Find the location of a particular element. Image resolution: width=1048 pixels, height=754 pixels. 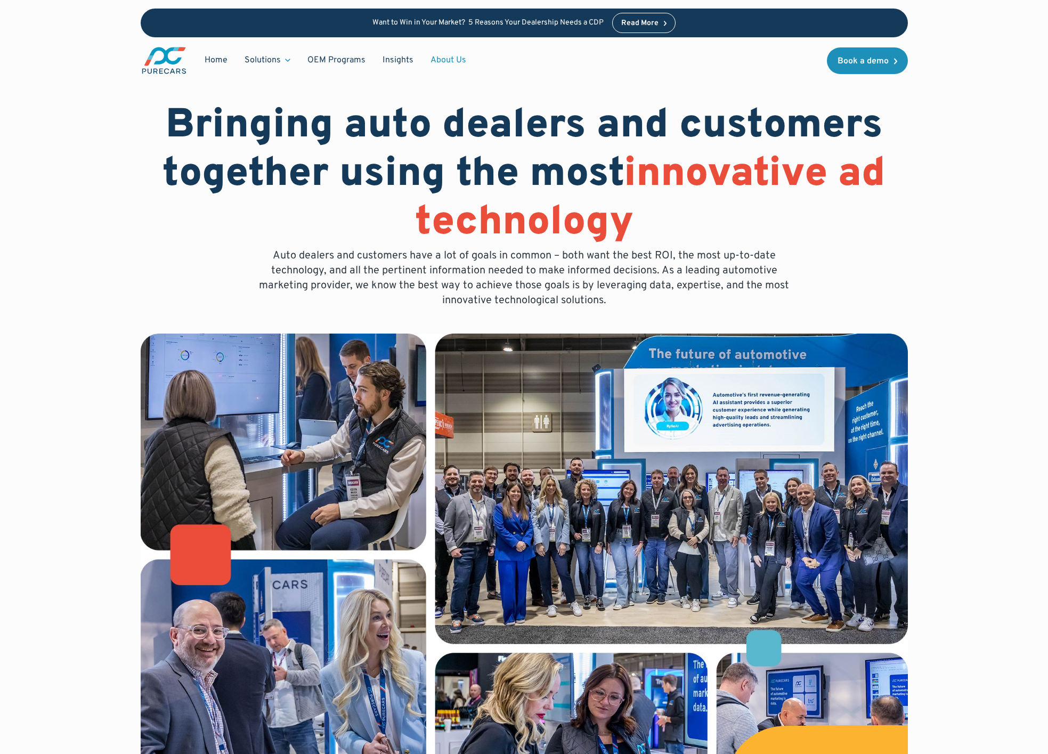

div: Book a demo is located at coordinates (863, 61).